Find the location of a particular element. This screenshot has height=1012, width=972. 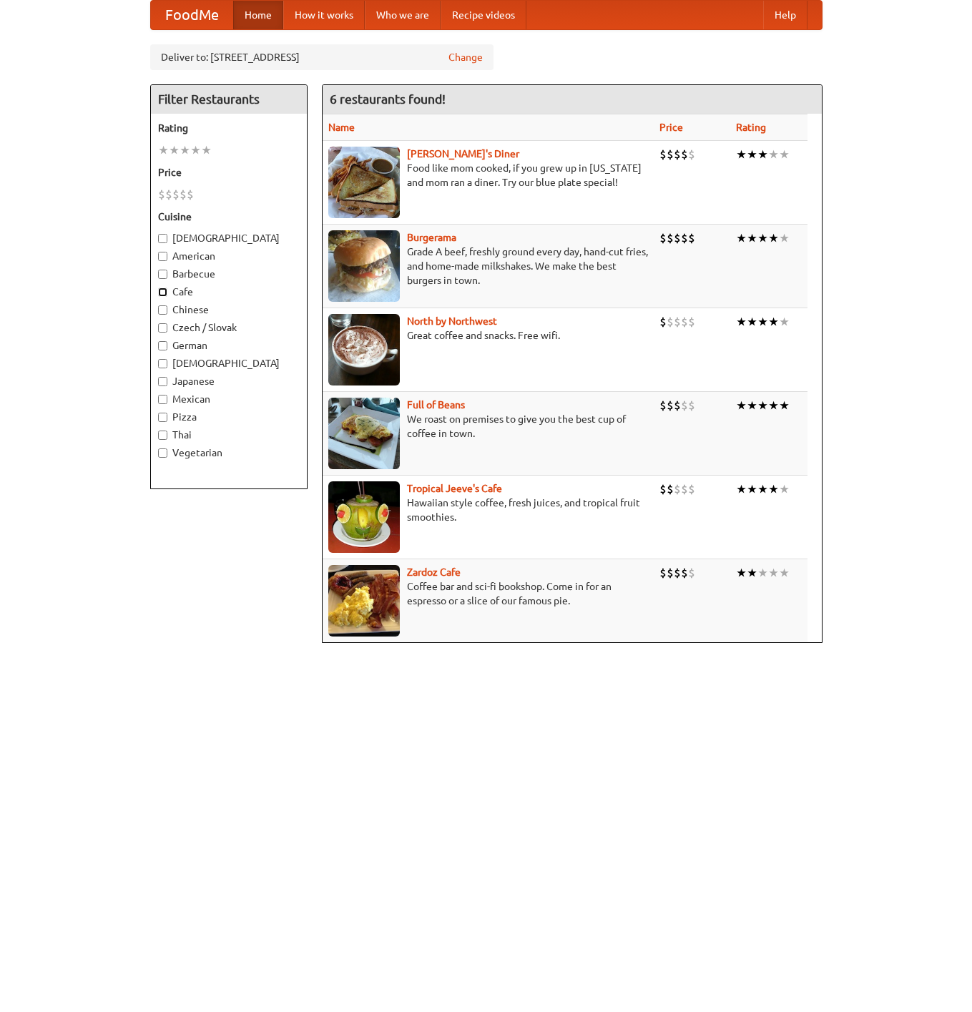

ng-pluralize: 6 restaurants found! is located at coordinates (387, 99).